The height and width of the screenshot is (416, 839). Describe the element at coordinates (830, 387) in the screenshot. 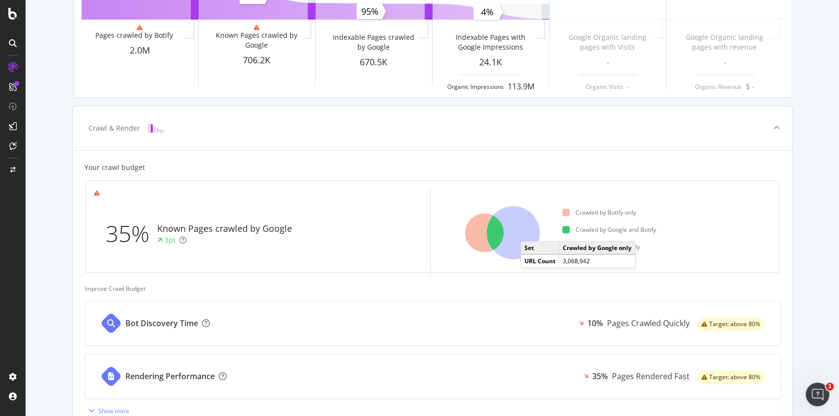

I see `span: 1` at that location.